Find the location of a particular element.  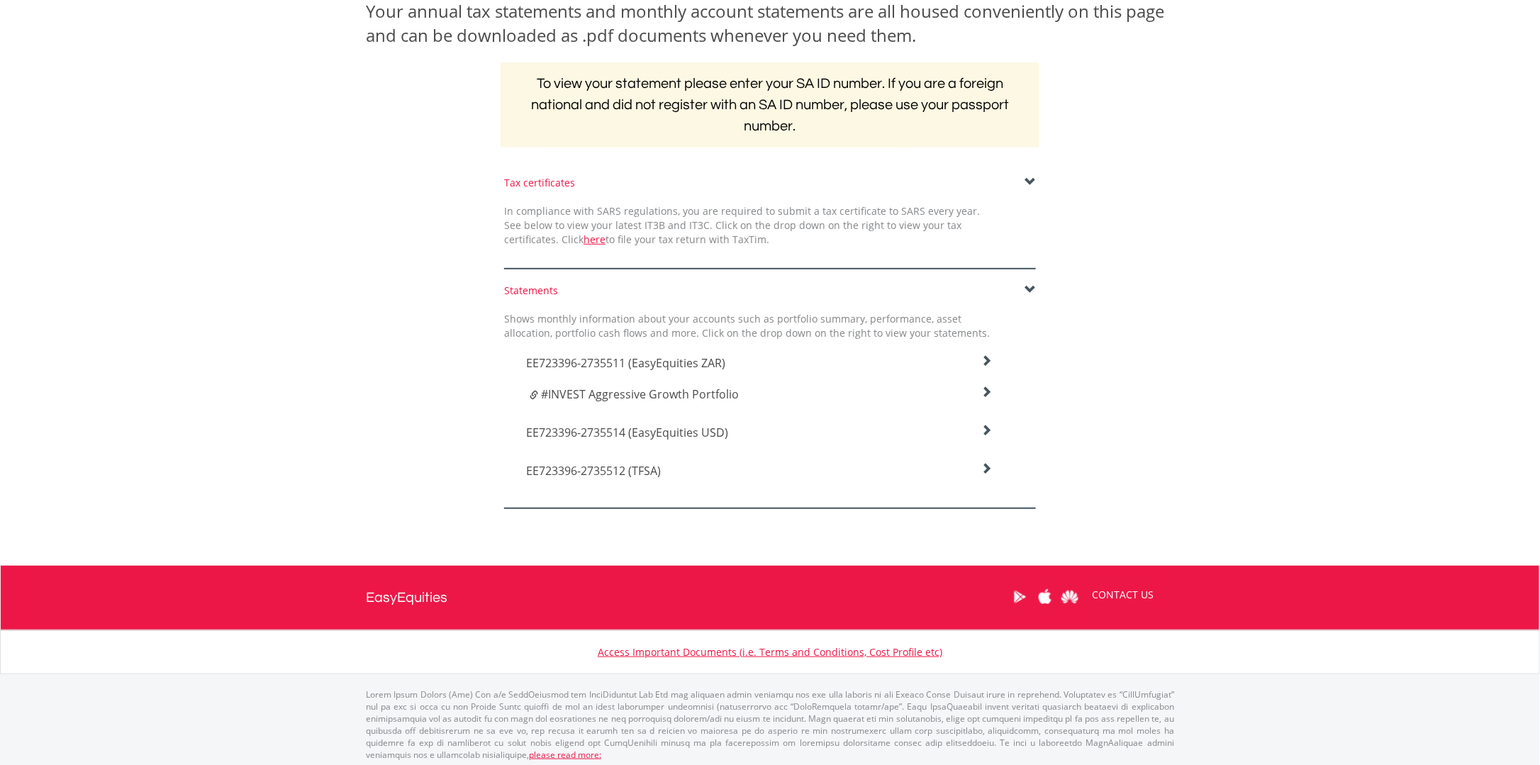

span: #INVEST Aggressive Growth Portfolio is located at coordinates (640, 394).